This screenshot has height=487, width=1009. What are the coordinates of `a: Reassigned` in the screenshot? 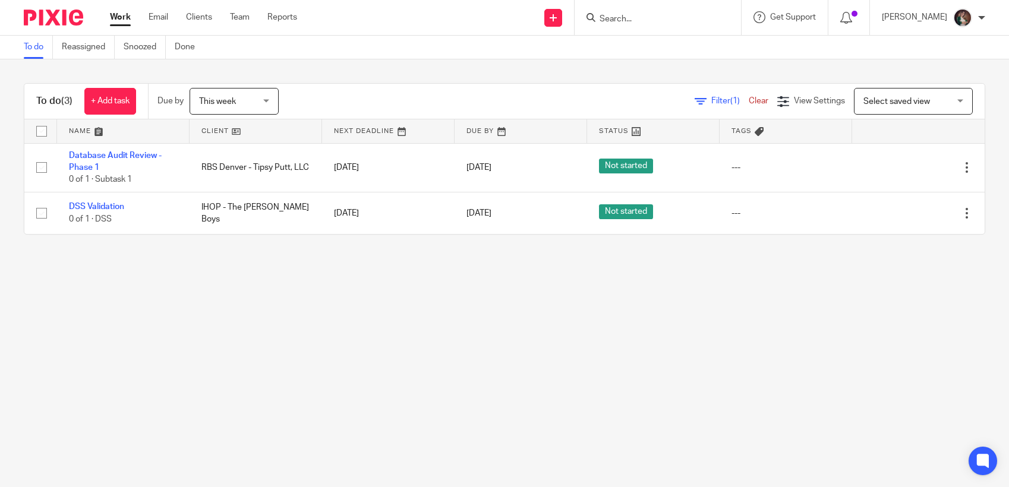 It's located at (88, 47).